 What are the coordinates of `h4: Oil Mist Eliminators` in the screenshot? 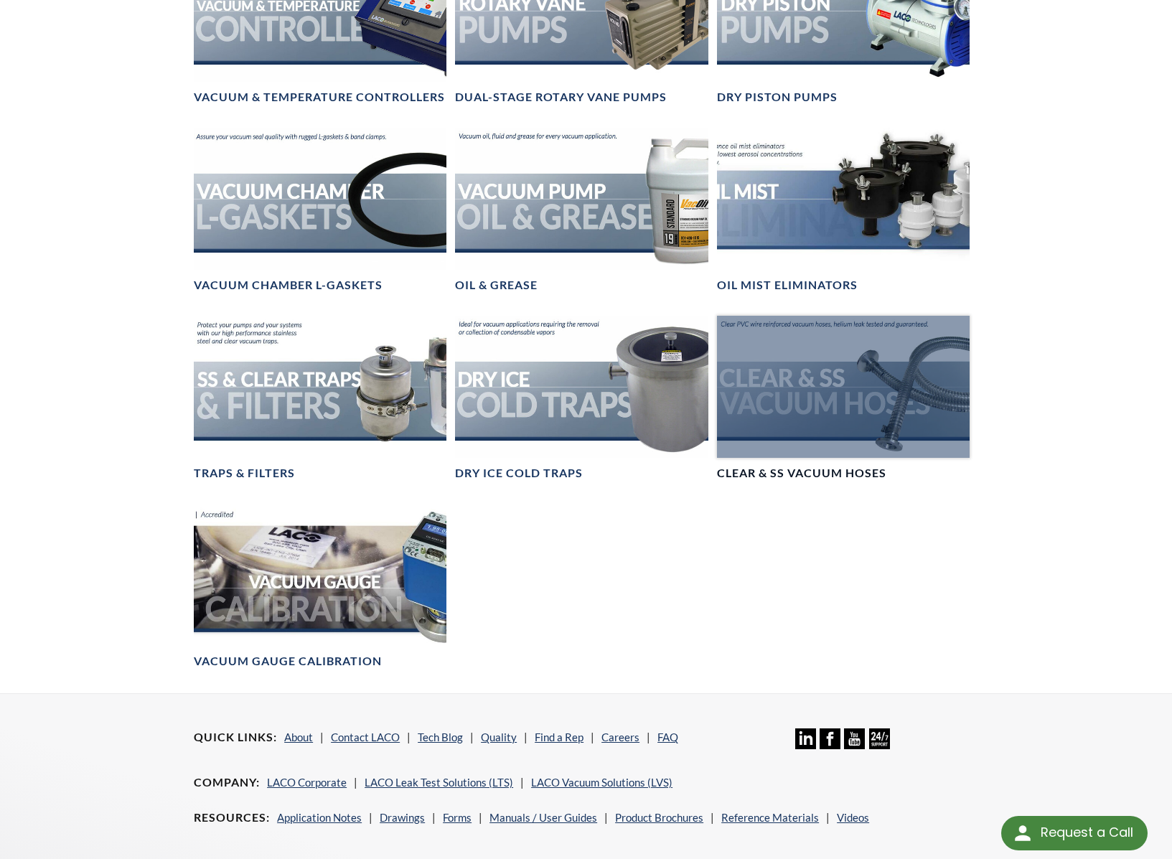 It's located at (787, 285).